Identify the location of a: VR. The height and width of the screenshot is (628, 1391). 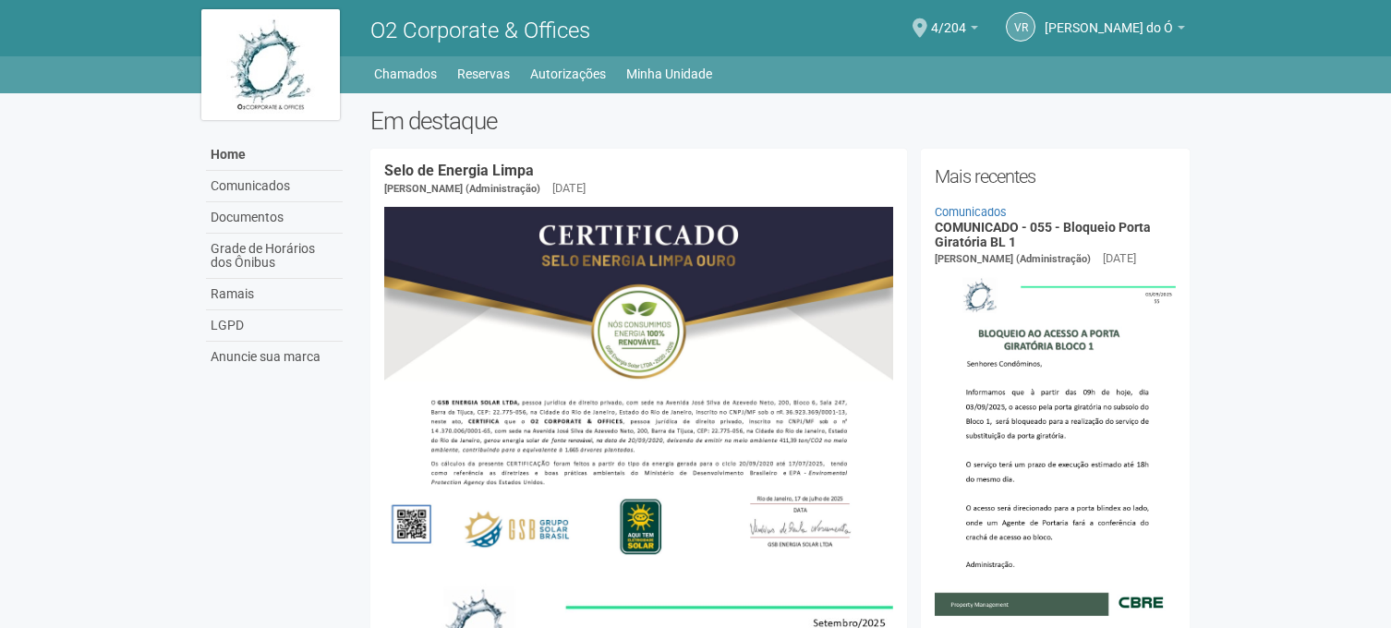
(1021, 27).